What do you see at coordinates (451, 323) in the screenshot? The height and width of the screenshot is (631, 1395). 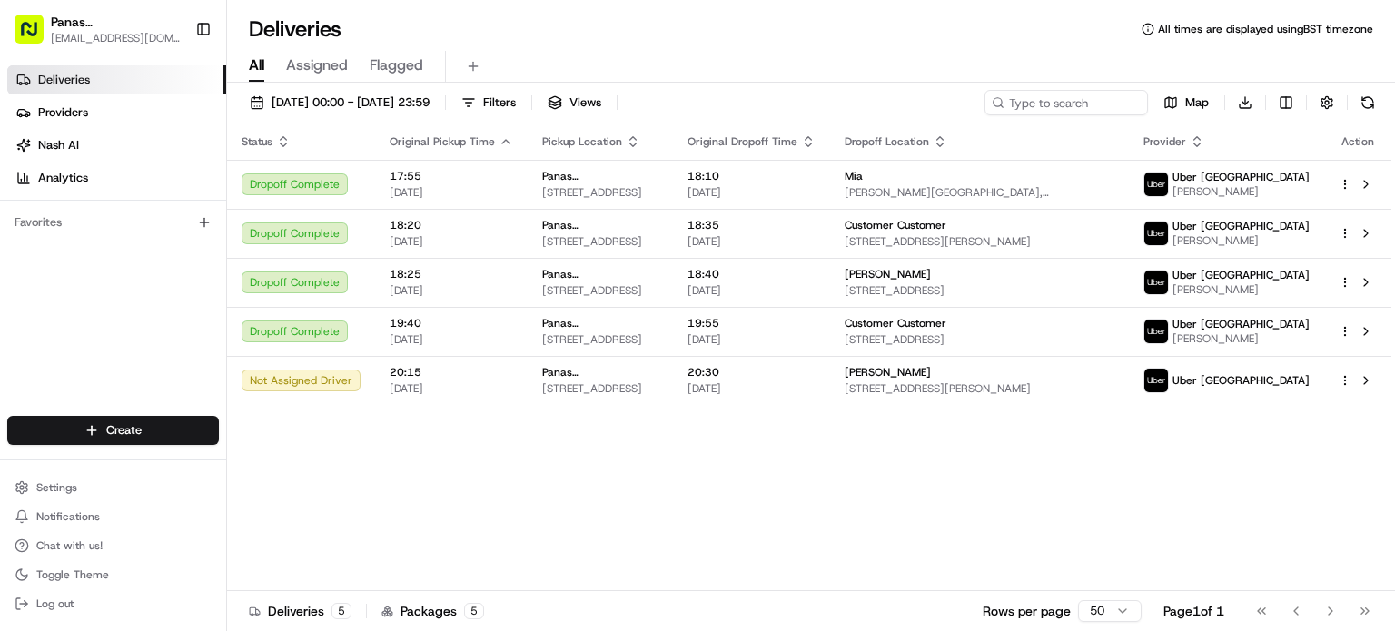 I see `span: 19:40` at bounding box center [451, 323].